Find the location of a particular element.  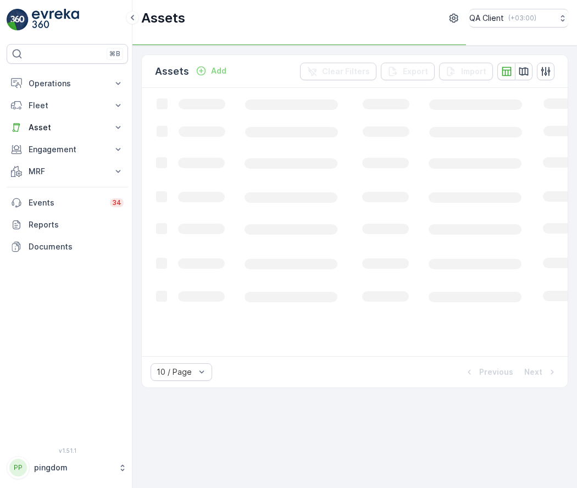

button: Export is located at coordinates (408, 71).